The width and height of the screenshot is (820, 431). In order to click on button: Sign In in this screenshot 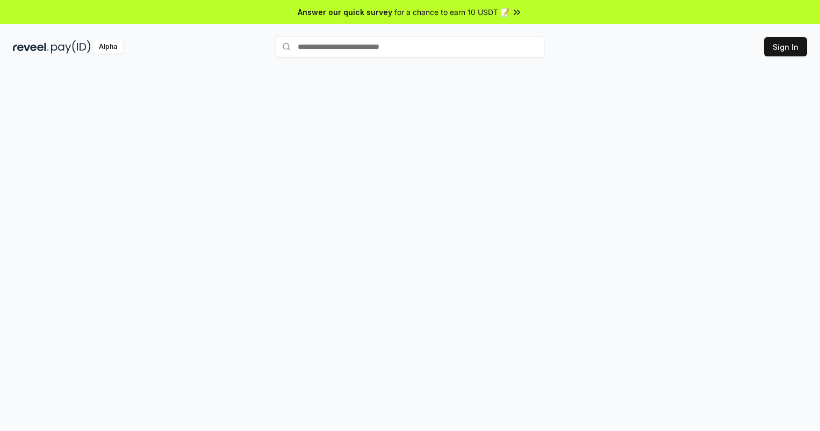, I will do `click(785, 47)`.